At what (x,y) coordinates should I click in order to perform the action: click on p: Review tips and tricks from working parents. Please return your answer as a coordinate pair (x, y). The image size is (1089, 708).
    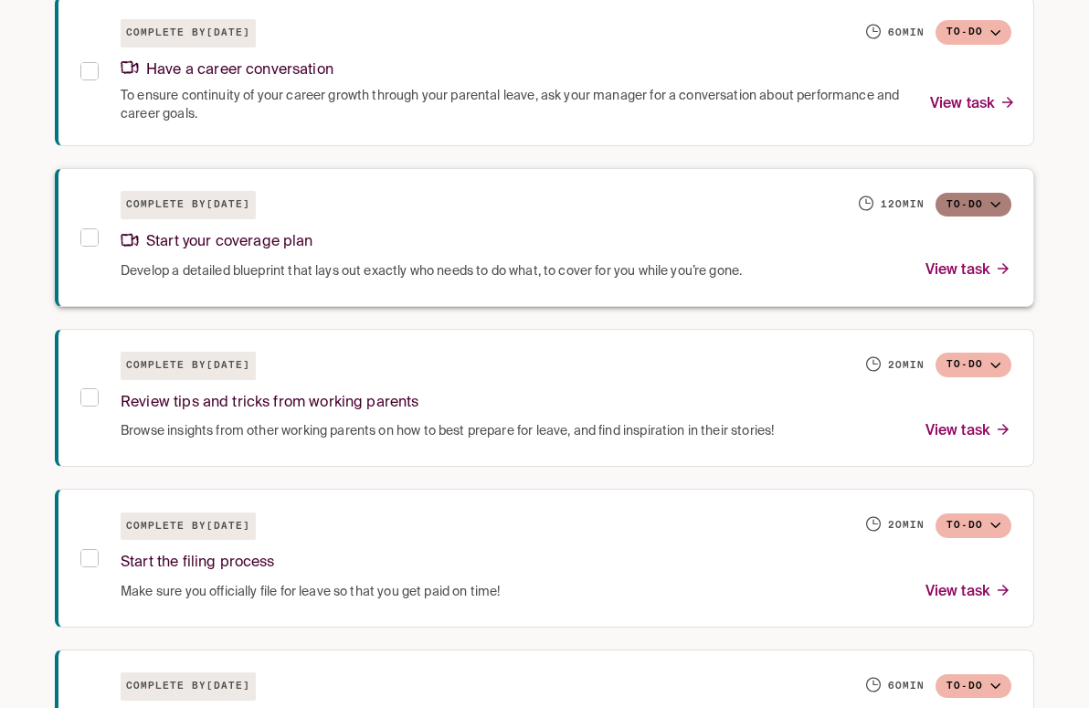
    Looking at the image, I should click on (270, 403).